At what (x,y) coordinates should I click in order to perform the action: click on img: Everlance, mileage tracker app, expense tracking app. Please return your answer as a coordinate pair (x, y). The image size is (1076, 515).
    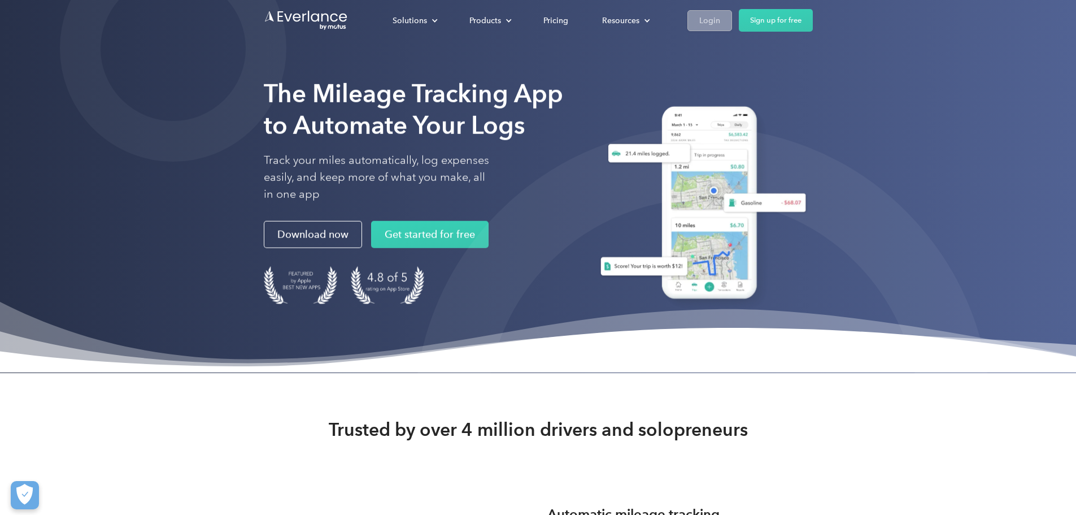
    Looking at the image, I should click on (700, 204).